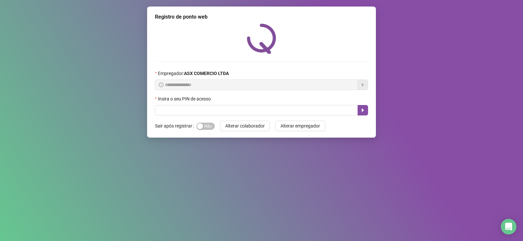  I want to click on div: Open Intercom Messenger, so click(508, 227).